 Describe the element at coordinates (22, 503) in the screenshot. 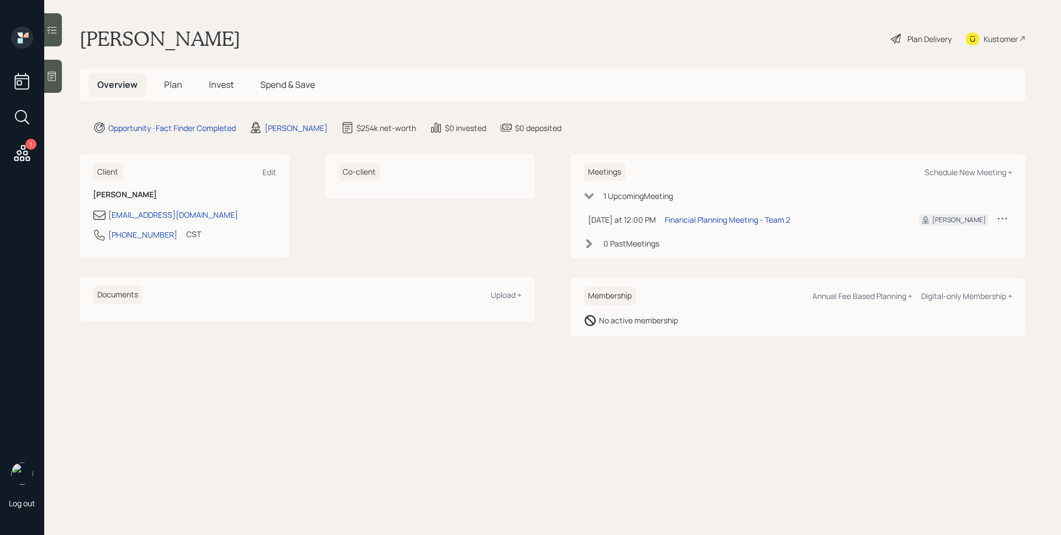

I see `div: Log out` at that location.